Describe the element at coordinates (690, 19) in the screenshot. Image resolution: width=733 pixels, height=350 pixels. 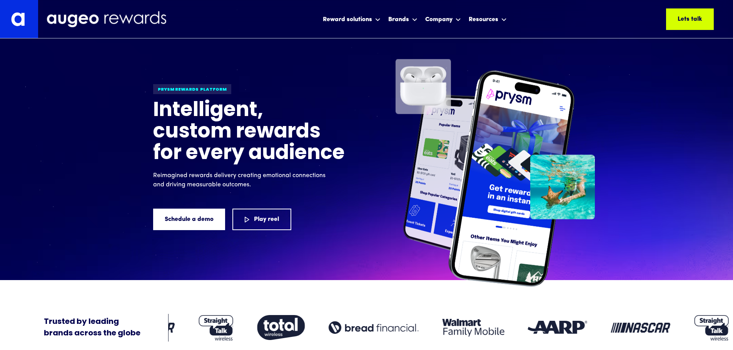
I see `a: Lets talk` at that location.